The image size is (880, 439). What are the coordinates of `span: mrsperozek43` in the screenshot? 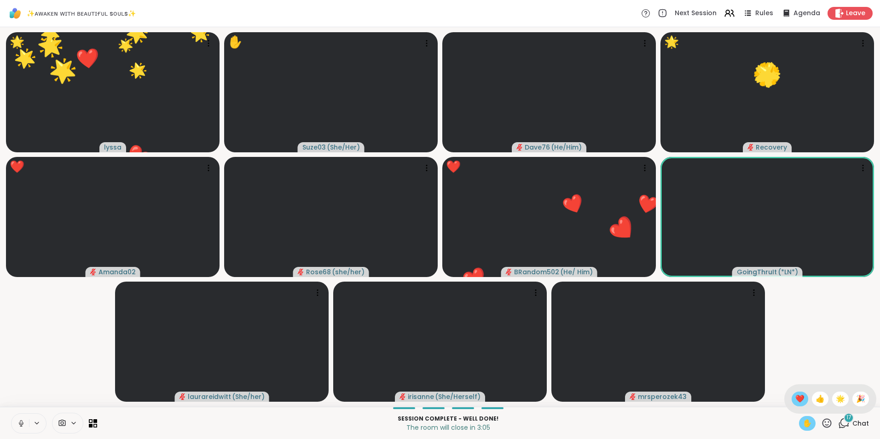 It's located at (663, 397).